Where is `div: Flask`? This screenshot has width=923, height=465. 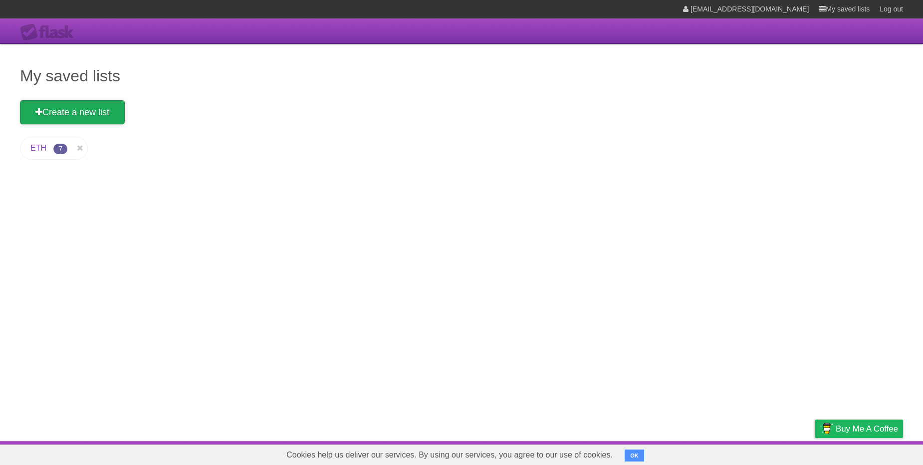
div: Flask is located at coordinates (50, 32).